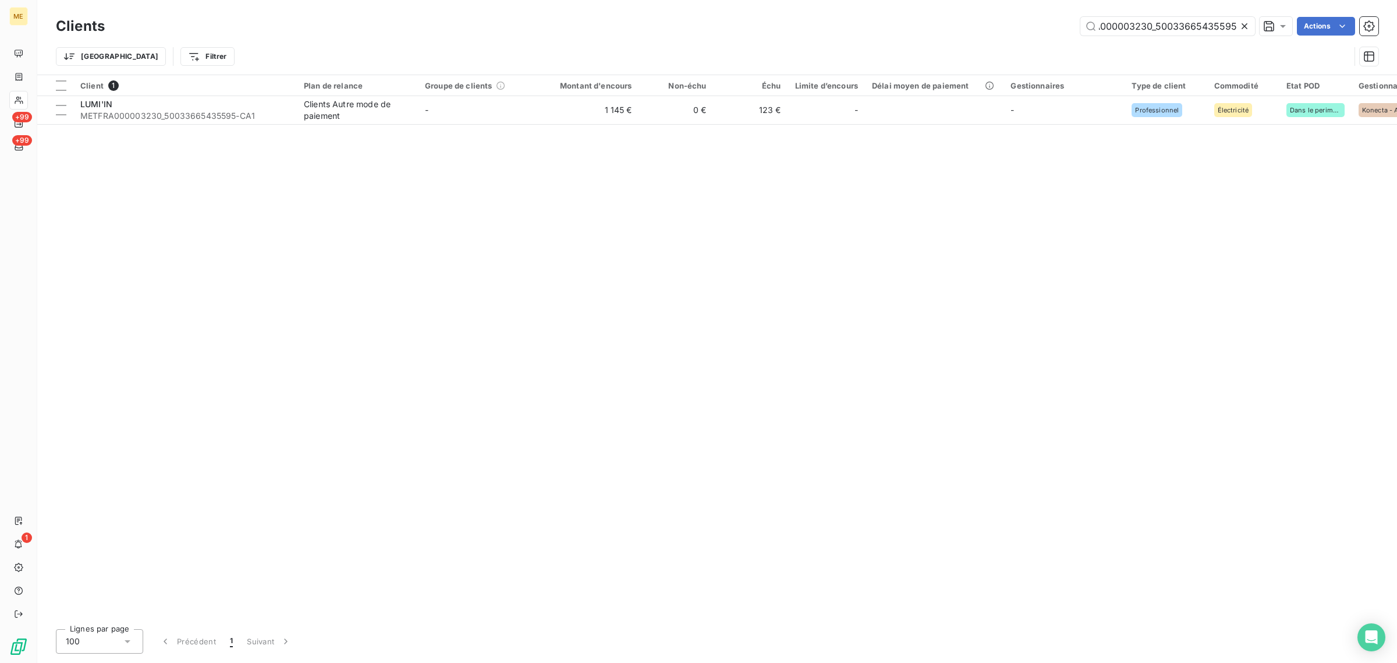  I want to click on span: METFRA000003230_50033665435595-CA1, so click(185, 116).